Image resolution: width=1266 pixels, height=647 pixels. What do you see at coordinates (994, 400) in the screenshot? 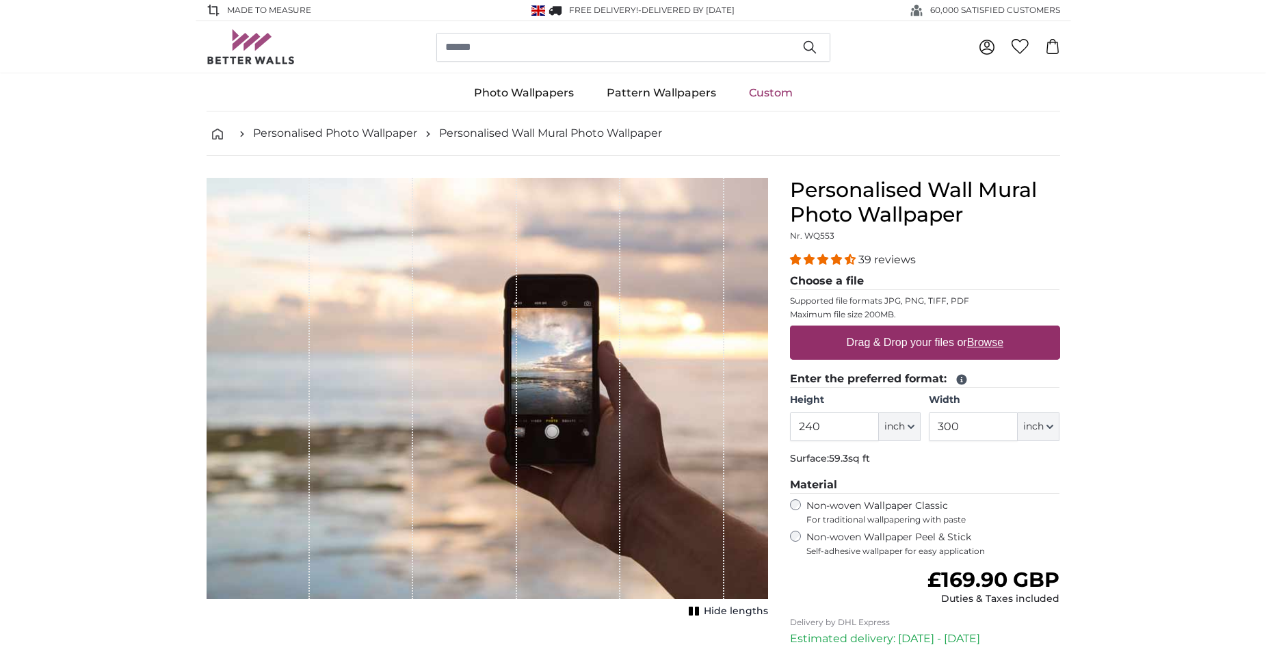
I see `label: Width` at bounding box center [994, 400].